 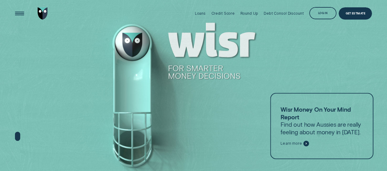 What do you see at coordinates (200, 13) in the screenshot?
I see `div: Loans` at bounding box center [200, 13].